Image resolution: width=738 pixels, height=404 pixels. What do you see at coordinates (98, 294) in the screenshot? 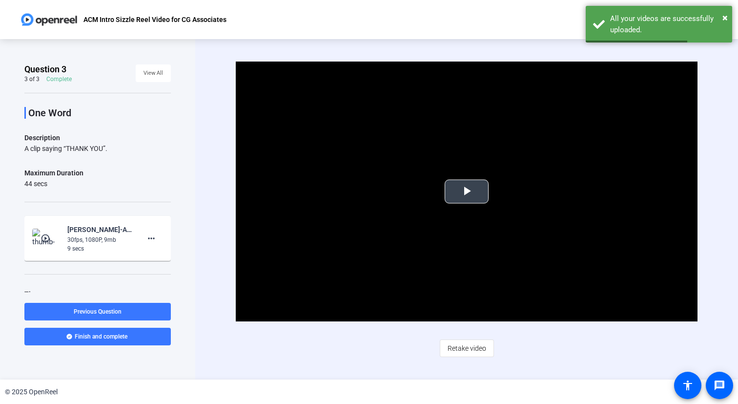
I see `div: Tips:` at bounding box center [98, 294].